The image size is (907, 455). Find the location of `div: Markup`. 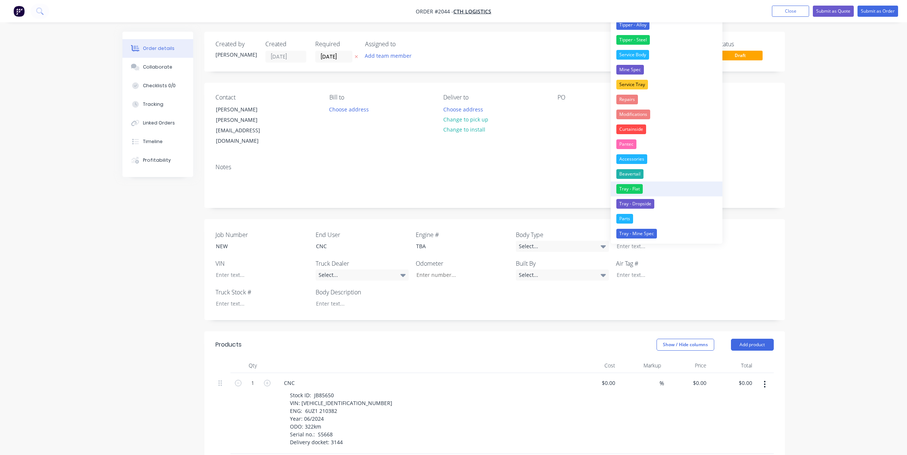

div: Markup is located at coordinates (641, 365).